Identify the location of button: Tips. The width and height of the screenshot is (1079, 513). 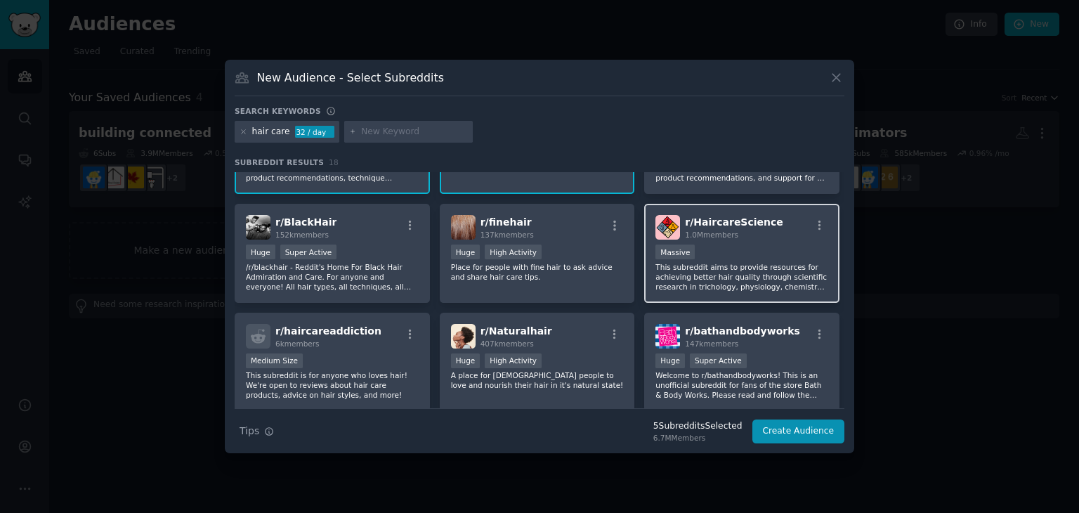
(256, 431).